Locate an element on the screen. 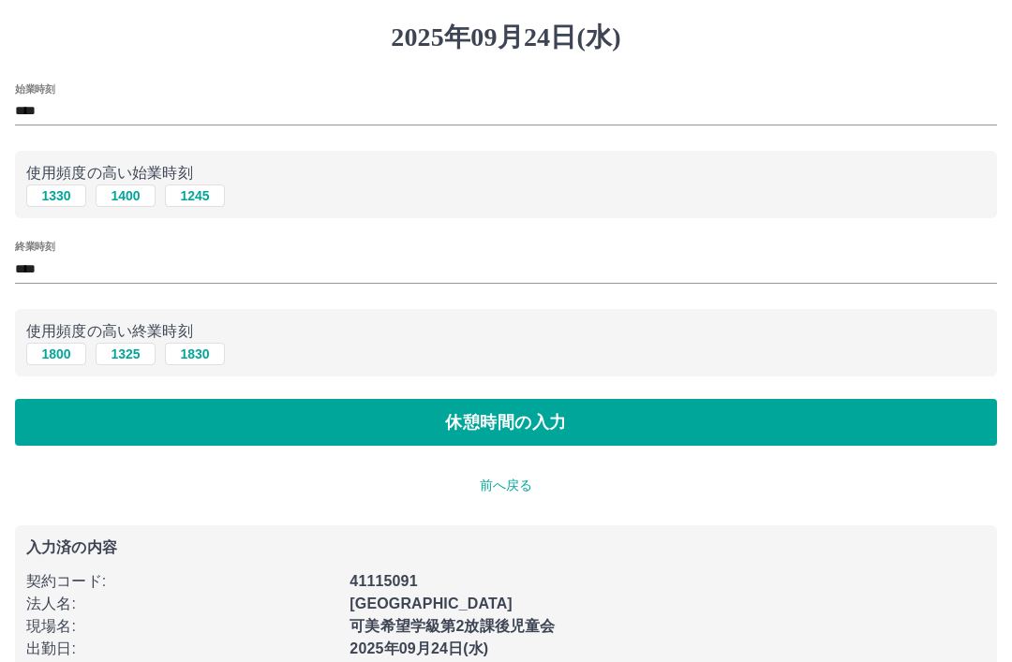  p: 出勤日 : is located at coordinates (182, 649).